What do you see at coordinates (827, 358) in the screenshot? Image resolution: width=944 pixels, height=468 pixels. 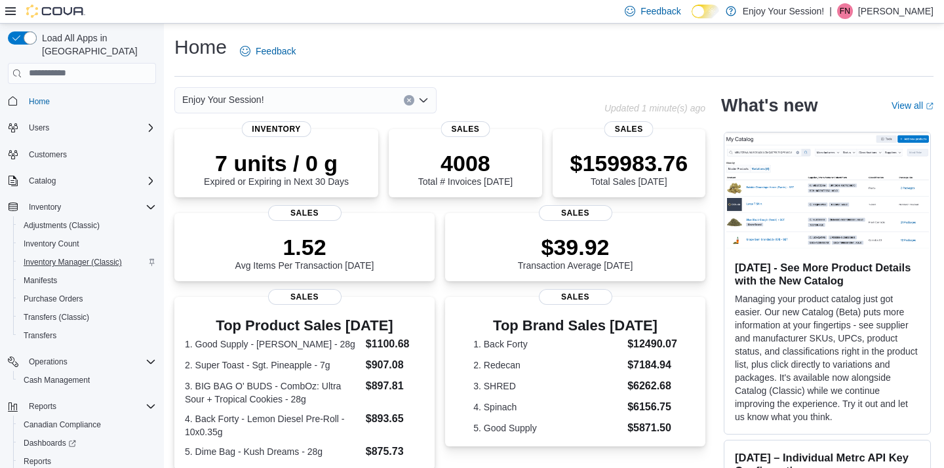 I see `p: Managing your product catalog just got easier. Our new Catalog (Beta) puts more information at yo...` at bounding box center [827, 358].